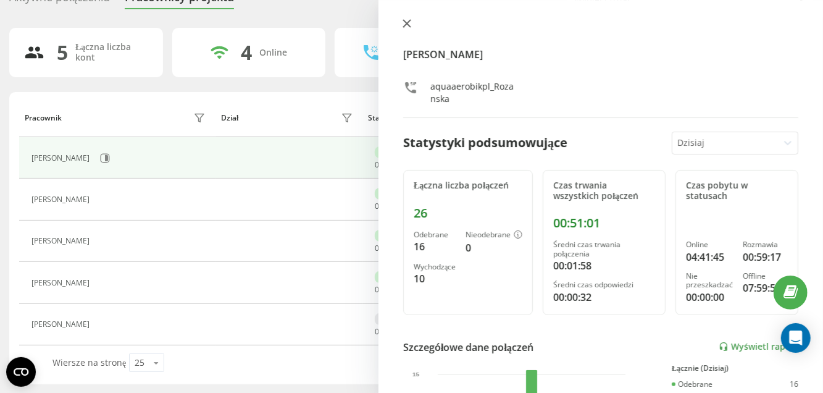 The height and width of the screenshot is (393, 823). I want to click on div: Status, so click(380, 118).